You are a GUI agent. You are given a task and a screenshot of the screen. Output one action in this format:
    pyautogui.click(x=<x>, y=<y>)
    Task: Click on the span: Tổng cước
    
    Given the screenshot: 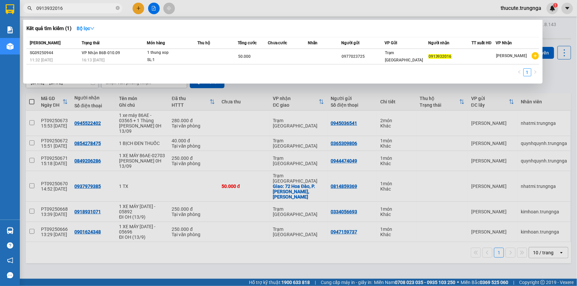 What is the action you would take?
    pyautogui.click(x=247, y=43)
    